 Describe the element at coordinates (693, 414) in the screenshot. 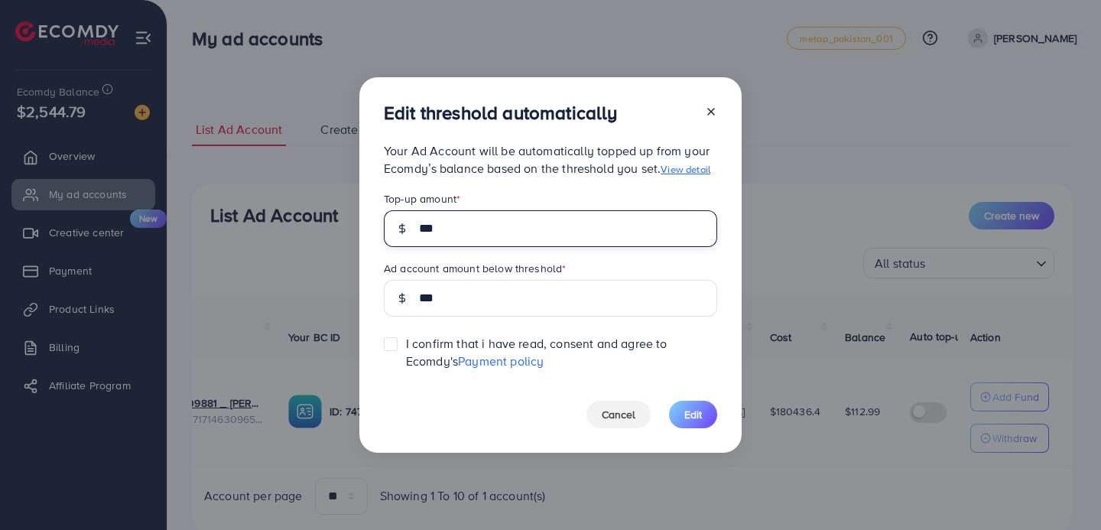

I see `button: Edit` at that location.